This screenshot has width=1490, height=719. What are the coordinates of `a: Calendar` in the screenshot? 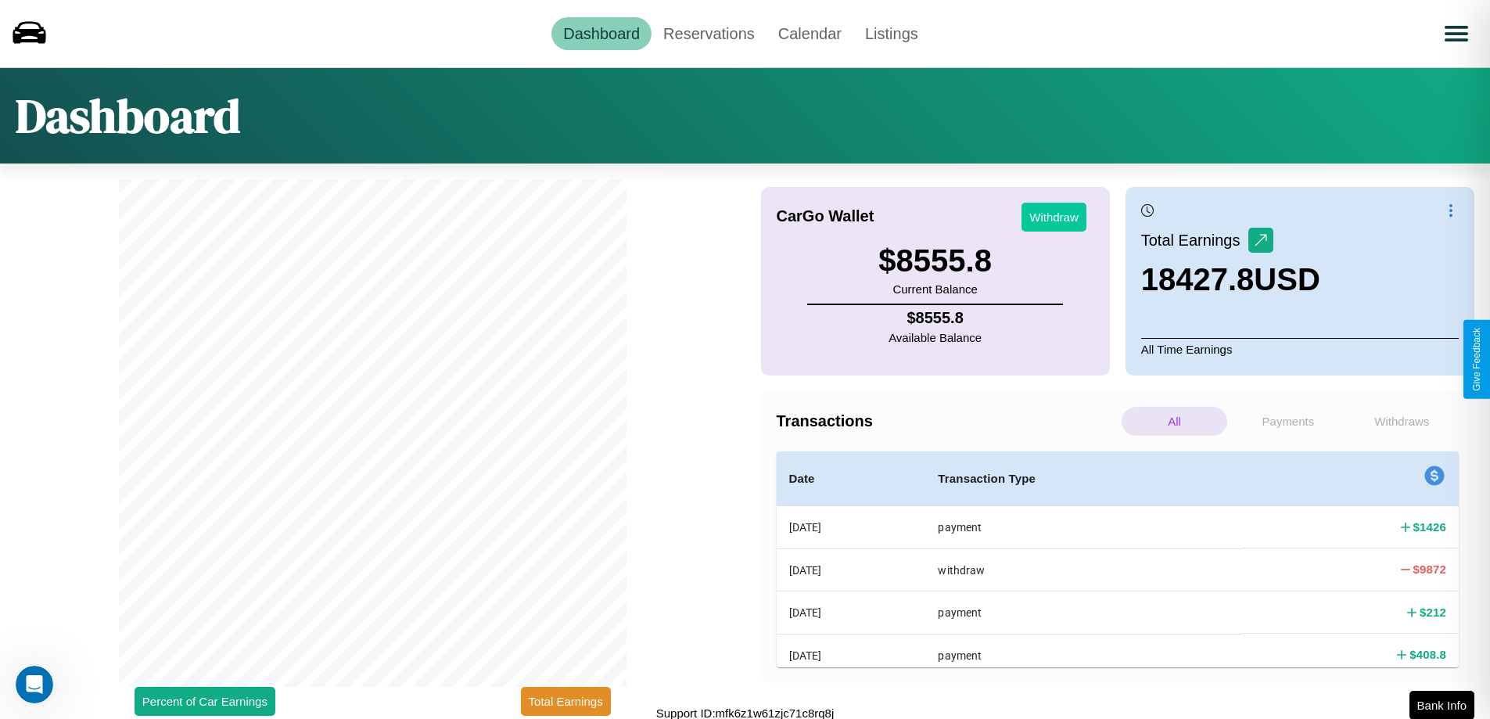 It's located at (810, 34).